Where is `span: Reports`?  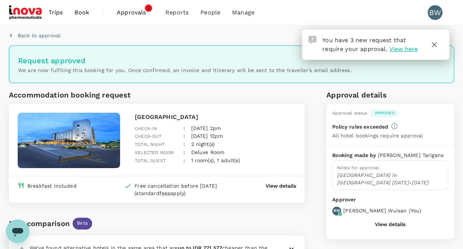
span: Reports is located at coordinates (177, 13).